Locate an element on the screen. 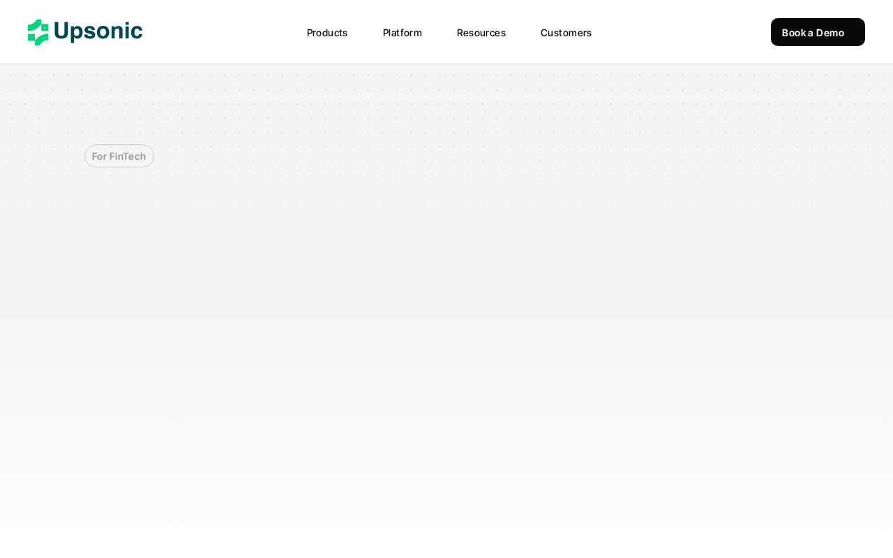 The image size is (893, 558). span: Book a Demo is located at coordinates (813, 32).